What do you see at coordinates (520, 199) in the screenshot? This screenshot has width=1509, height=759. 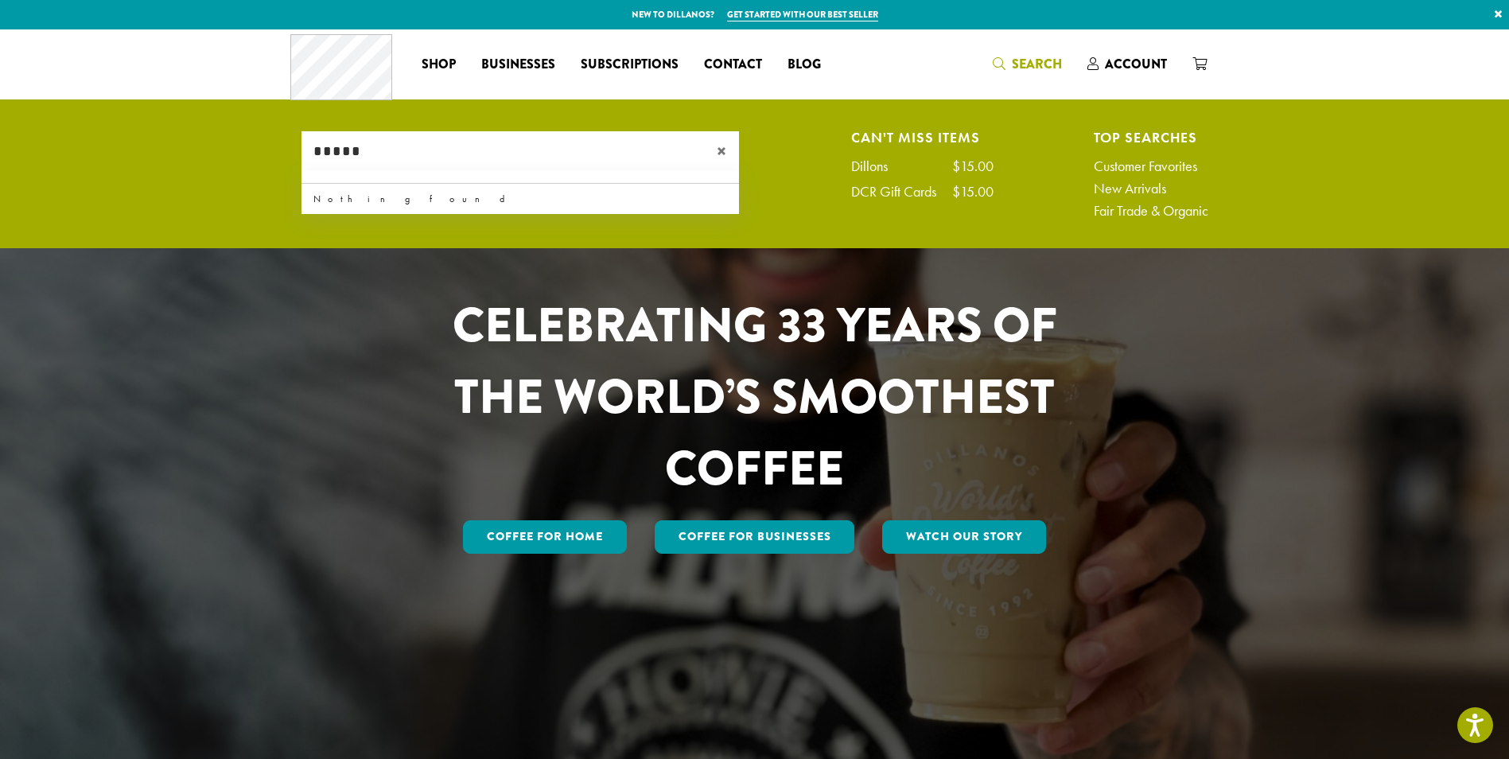 I see `div: Nothing found` at bounding box center [520, 199].